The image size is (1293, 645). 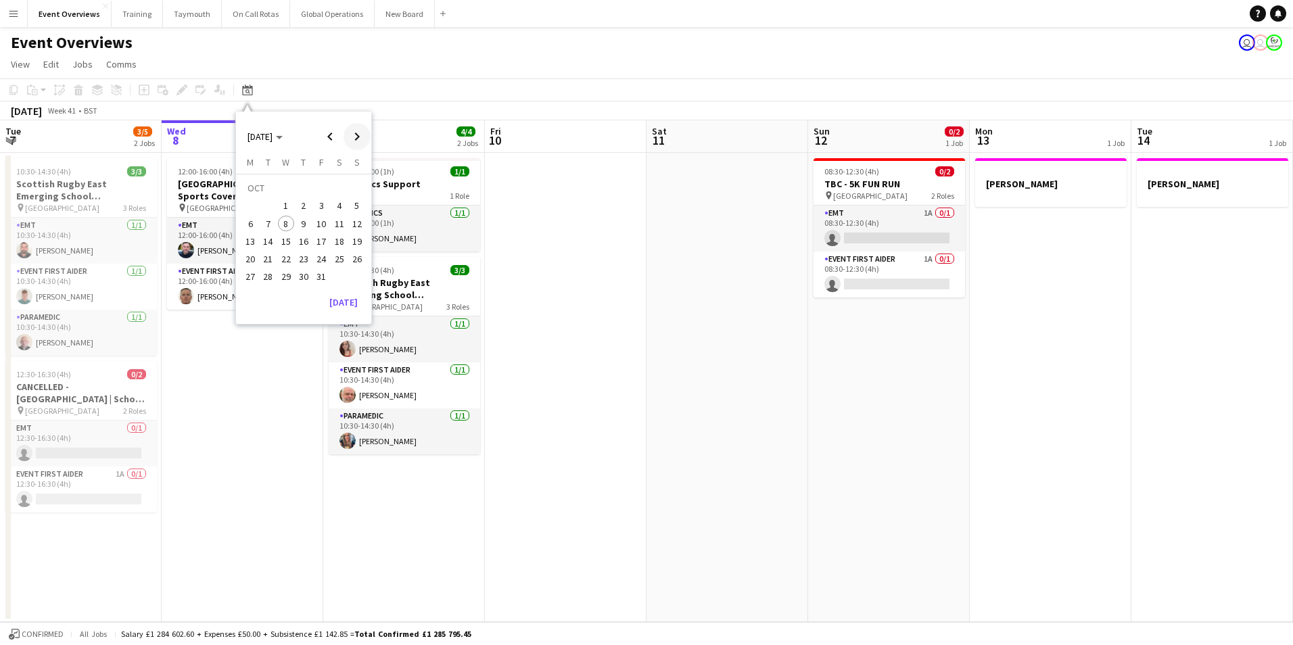 I want to click on span: Sat, so click(x=660, y=131).